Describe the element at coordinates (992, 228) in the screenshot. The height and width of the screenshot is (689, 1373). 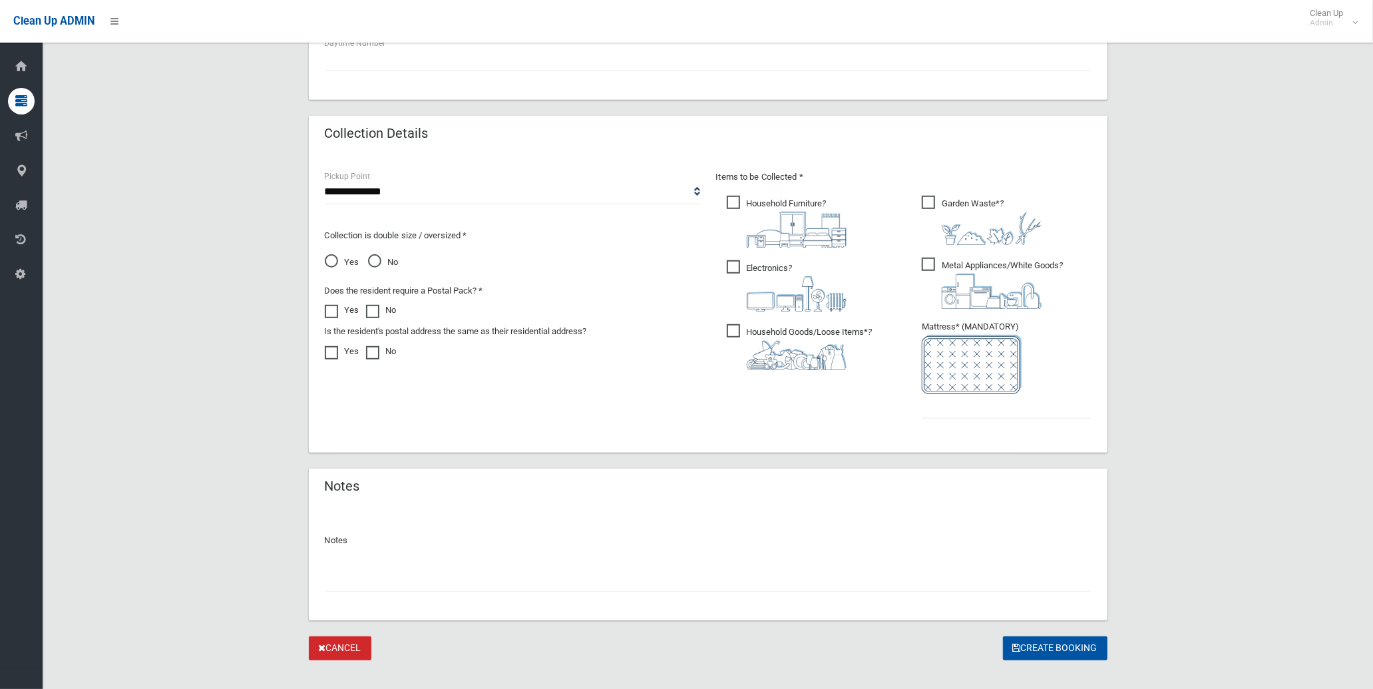
I see `img: 4fd8a5c772b2c999c83690221e5242e0.png` at that location.